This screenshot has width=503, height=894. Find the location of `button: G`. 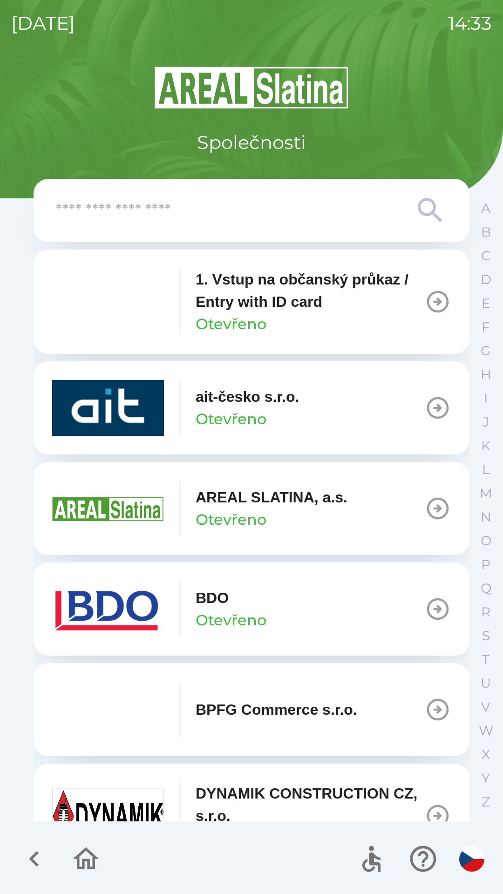

button: G is located at coordinates (485, 350).